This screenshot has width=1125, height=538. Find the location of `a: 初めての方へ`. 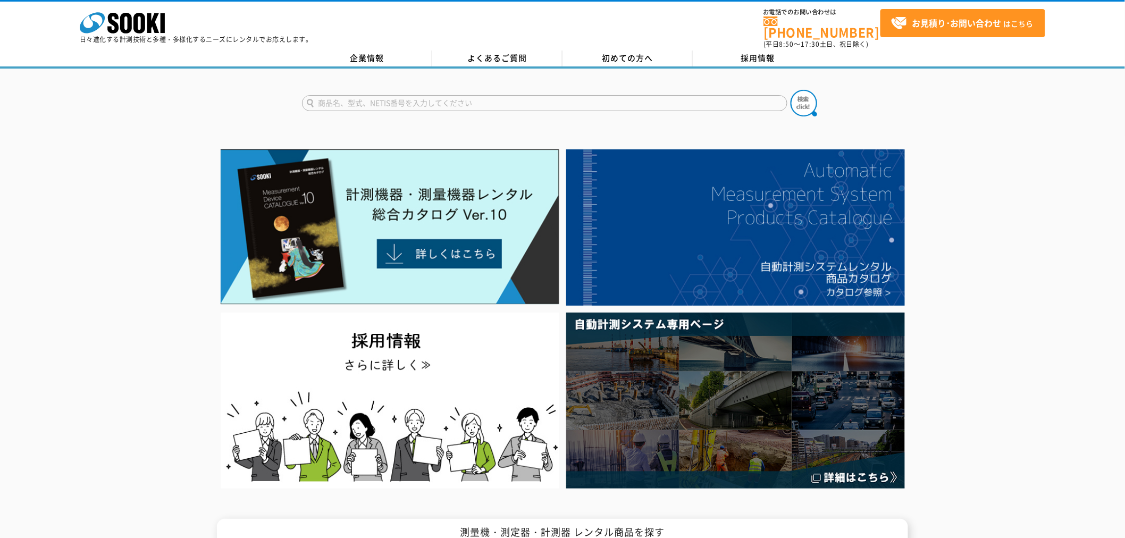

a: 初めての方へ is located at coordinates (628, 58).